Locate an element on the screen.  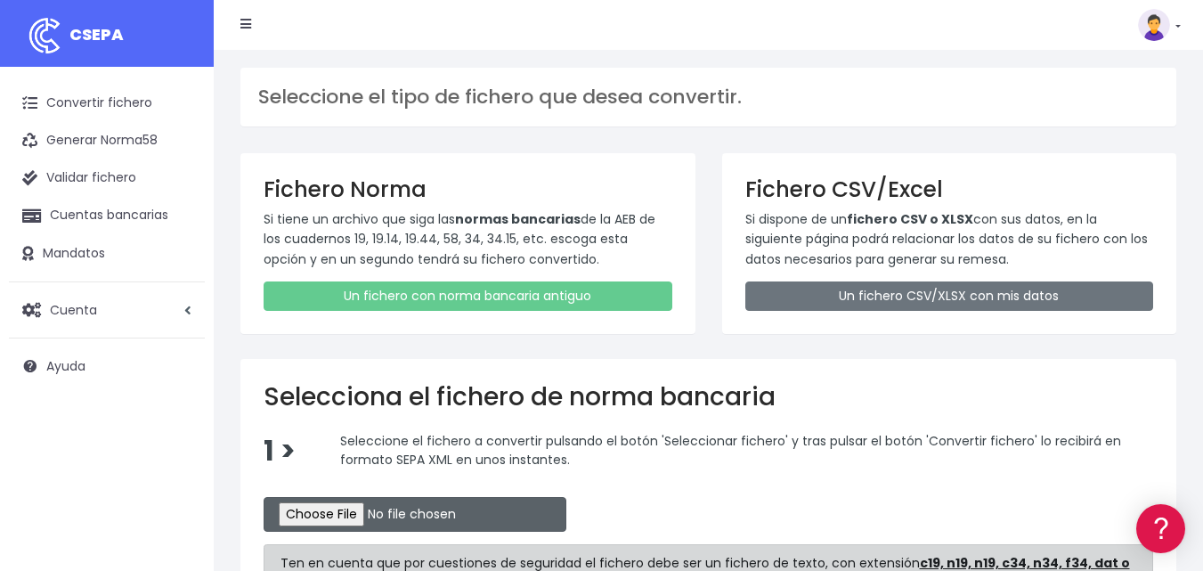
span: Cuenta is located at coordinates (73, 309).